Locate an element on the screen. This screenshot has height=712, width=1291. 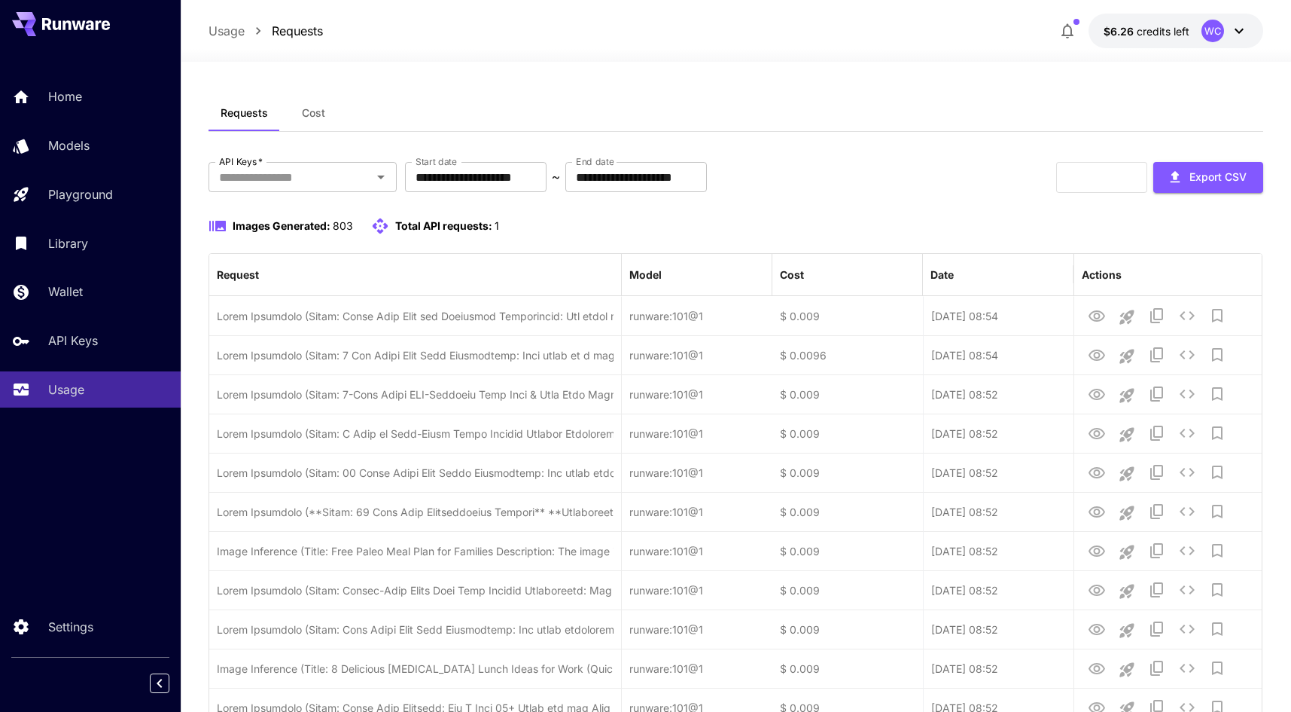
div: Collapse sidebar is located at coordinates (171, 683).